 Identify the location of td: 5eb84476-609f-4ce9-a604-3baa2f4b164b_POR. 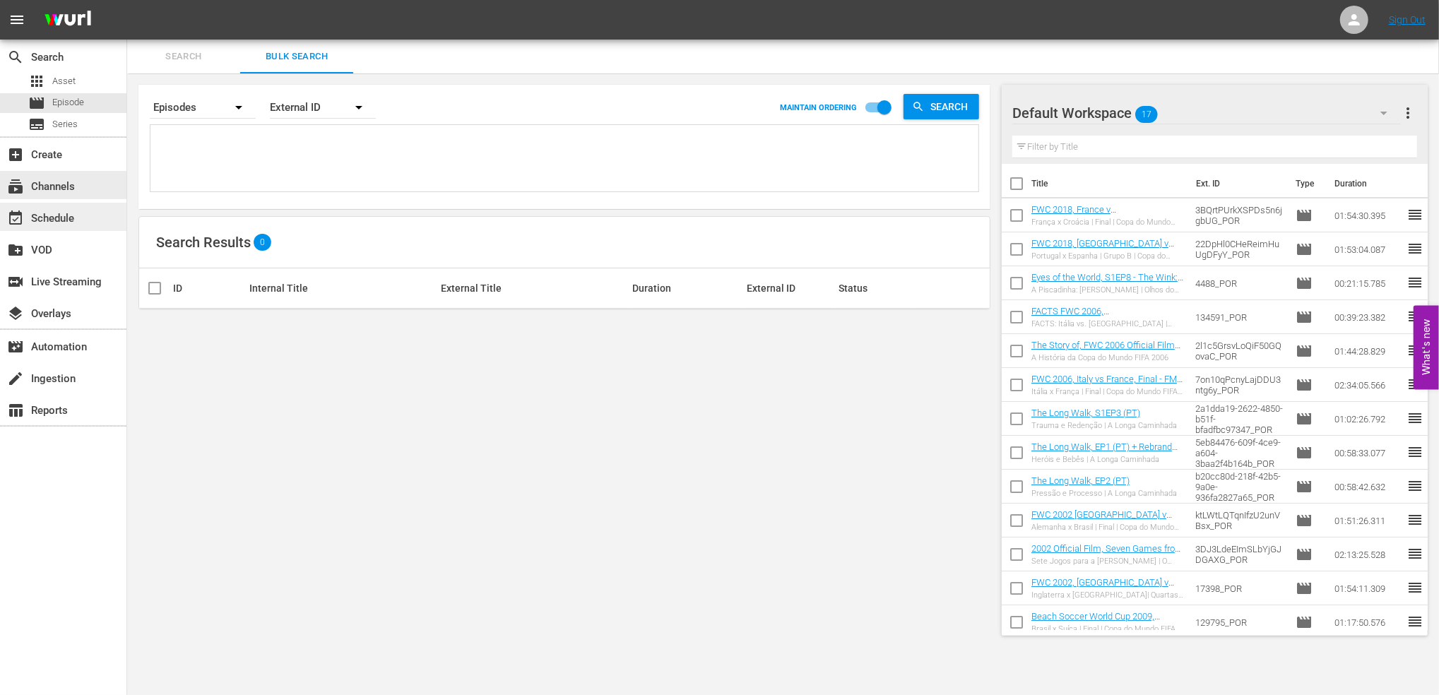
(1240, 453).